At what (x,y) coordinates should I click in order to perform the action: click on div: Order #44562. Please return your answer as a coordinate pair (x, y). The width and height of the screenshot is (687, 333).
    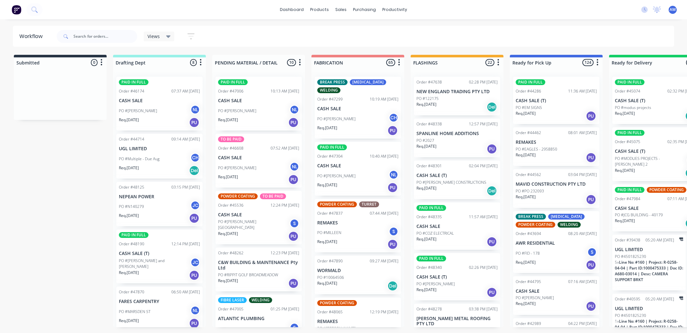
    Looking at the image, I should click on (529, 175).